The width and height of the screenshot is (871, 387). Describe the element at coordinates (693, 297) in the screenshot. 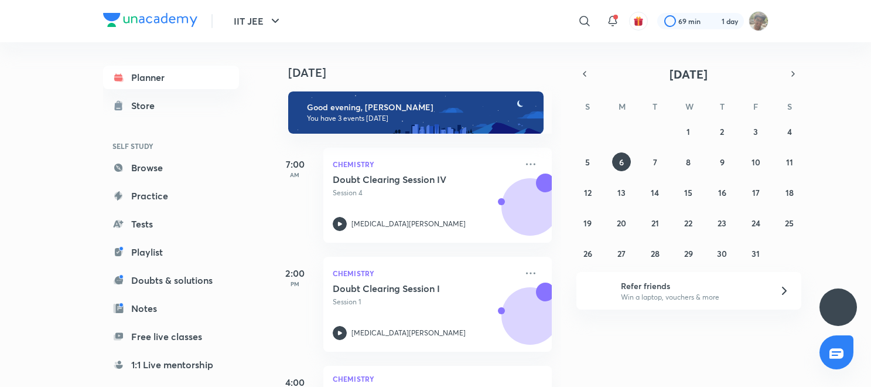

I see `p: Win a laptop, vouchers & more` at that location.